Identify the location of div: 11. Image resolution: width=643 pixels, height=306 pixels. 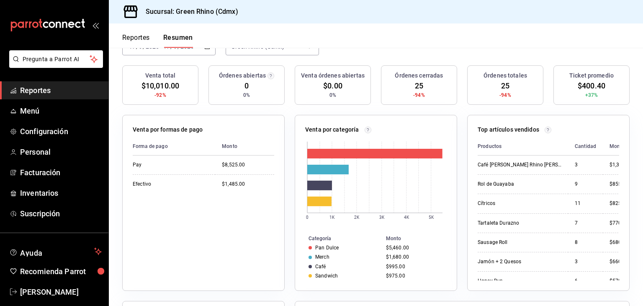
(586, 203).